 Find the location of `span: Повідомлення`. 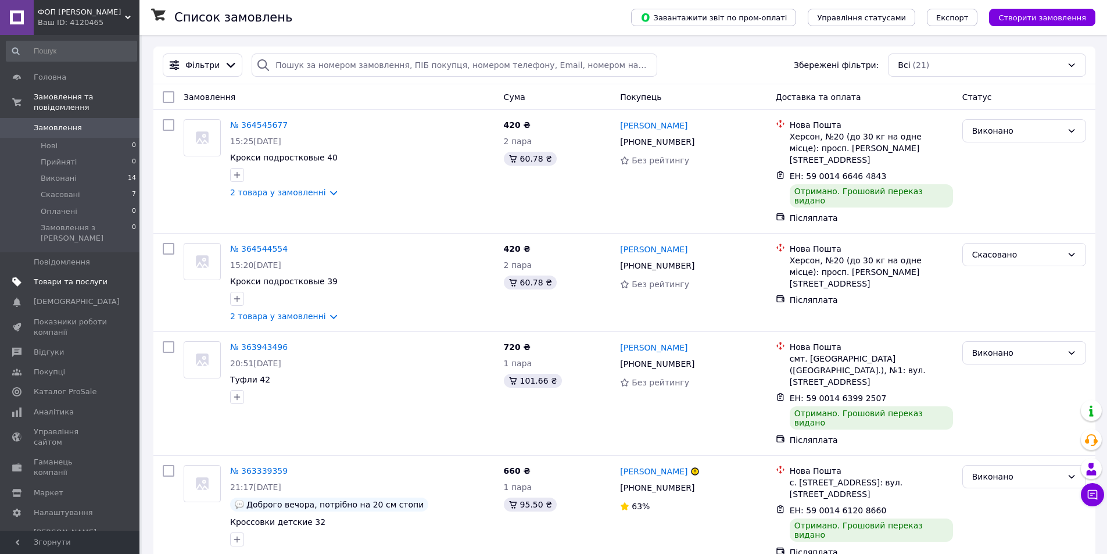

span: Повідомлення is located at coordinates (62, 262).